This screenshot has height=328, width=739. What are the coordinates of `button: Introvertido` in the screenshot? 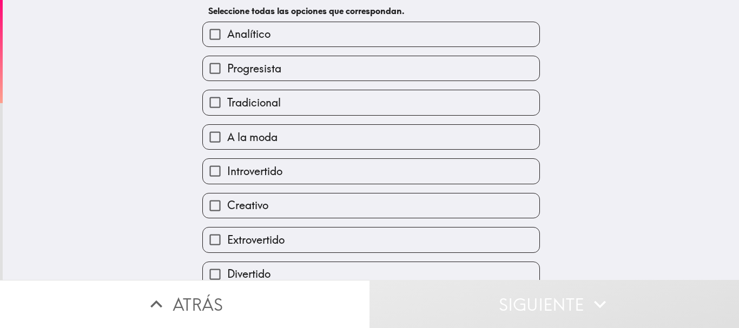 It's located at (371, 171).